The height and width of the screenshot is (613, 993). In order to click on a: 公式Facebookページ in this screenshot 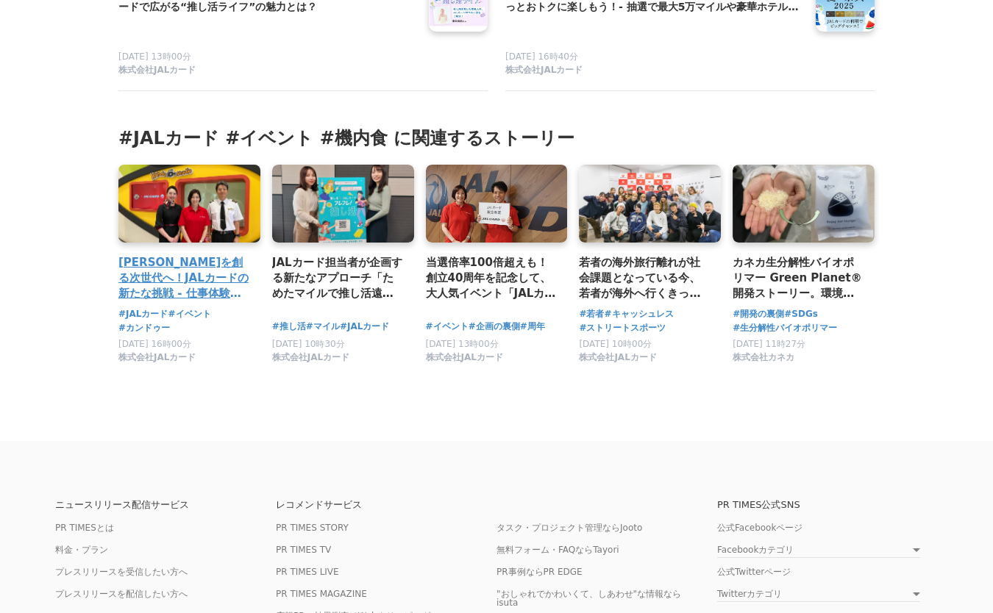, I will do `click(760, 528)`.